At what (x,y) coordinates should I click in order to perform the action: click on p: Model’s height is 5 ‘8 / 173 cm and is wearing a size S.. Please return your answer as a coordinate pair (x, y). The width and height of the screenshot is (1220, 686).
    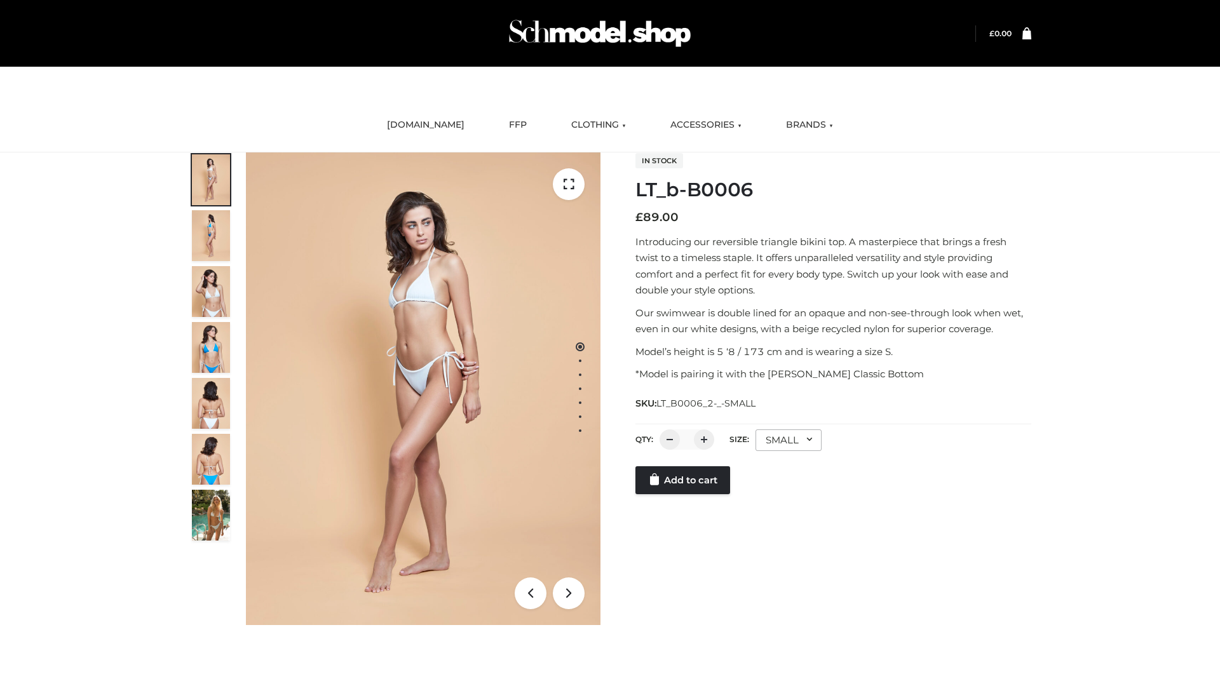
    Looking at the image, I should click on (833, 352).